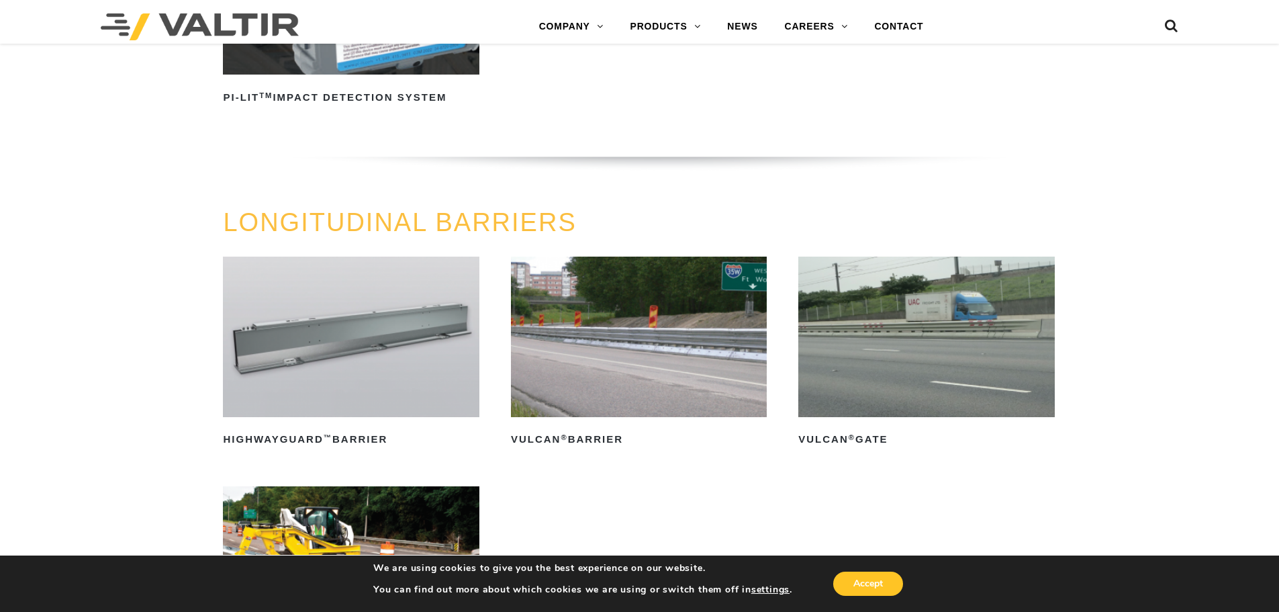  I want to click on button: Accept, so click(868, 584).